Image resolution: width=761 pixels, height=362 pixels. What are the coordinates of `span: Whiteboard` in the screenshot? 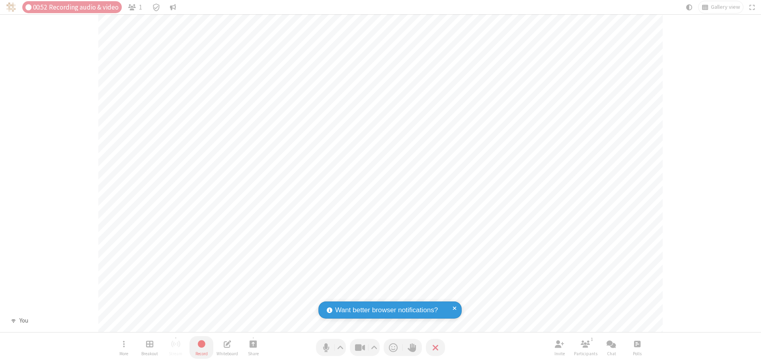 It's located at (227, 353).